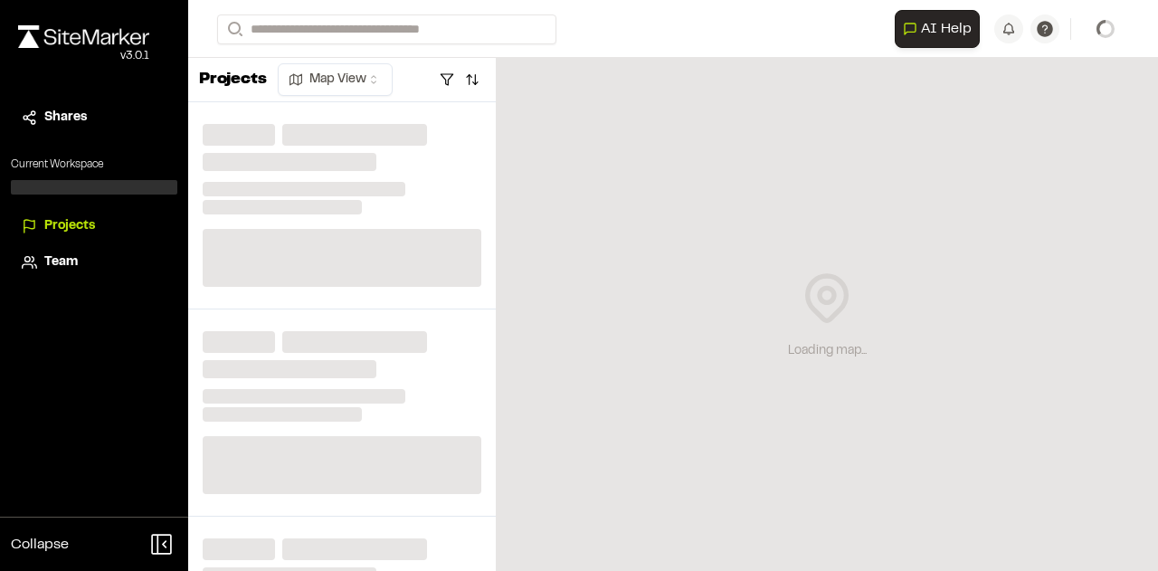 Image resolution: width=1158 pixels, height=571 pixels. Describe the element at coordinates (94, 226) in the screenshot. I see `a: Projects` at that location.